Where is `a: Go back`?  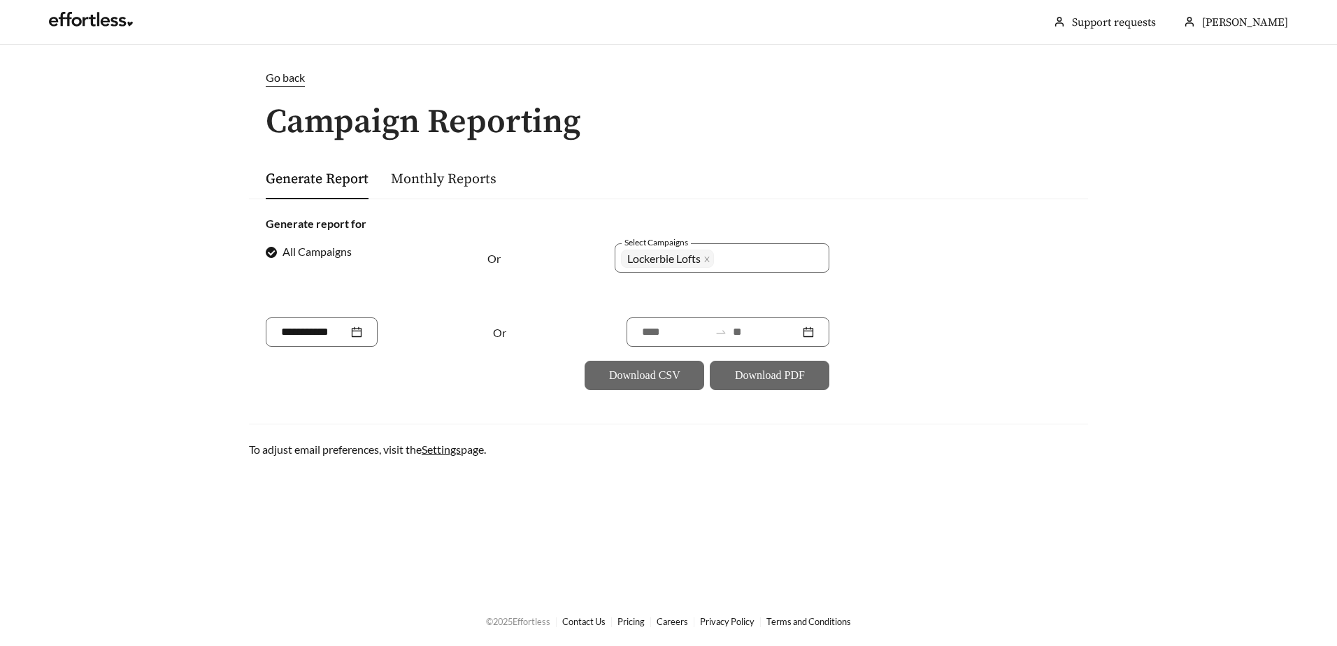 a: Go back is located at coordinates (668, 78).